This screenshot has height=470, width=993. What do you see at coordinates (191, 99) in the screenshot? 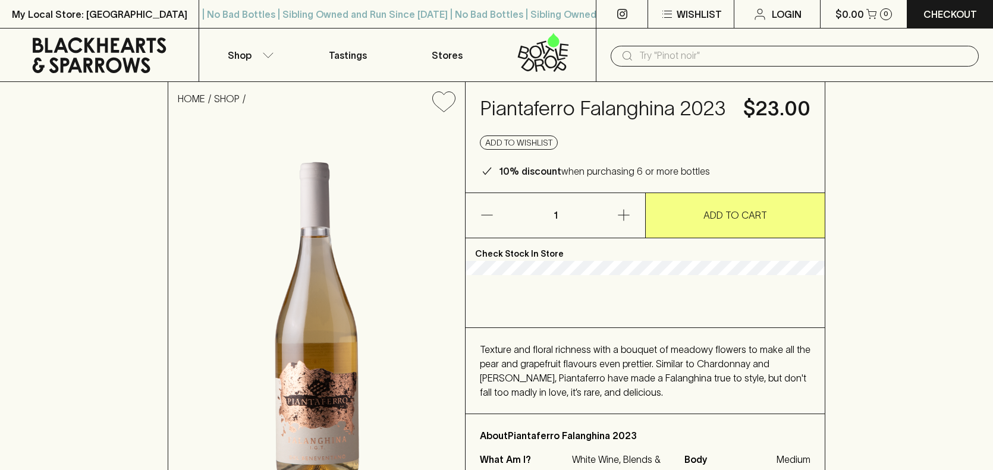
I see `a: HOME` at bounding box center [191, 99].